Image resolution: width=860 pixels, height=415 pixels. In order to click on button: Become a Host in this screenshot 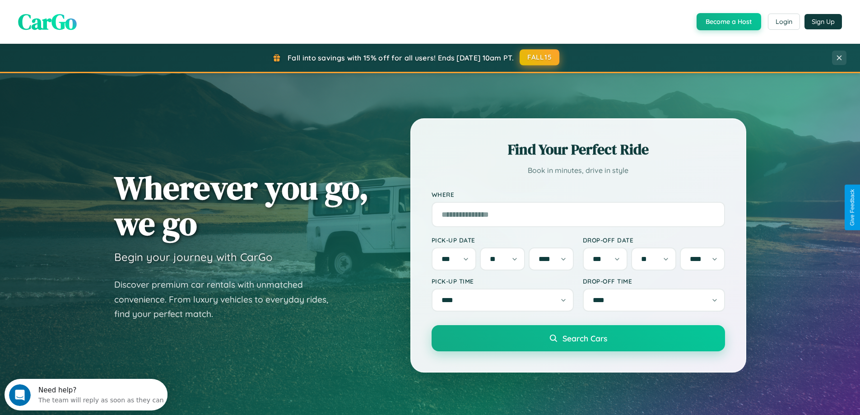, I will do `click(729, 22)`.